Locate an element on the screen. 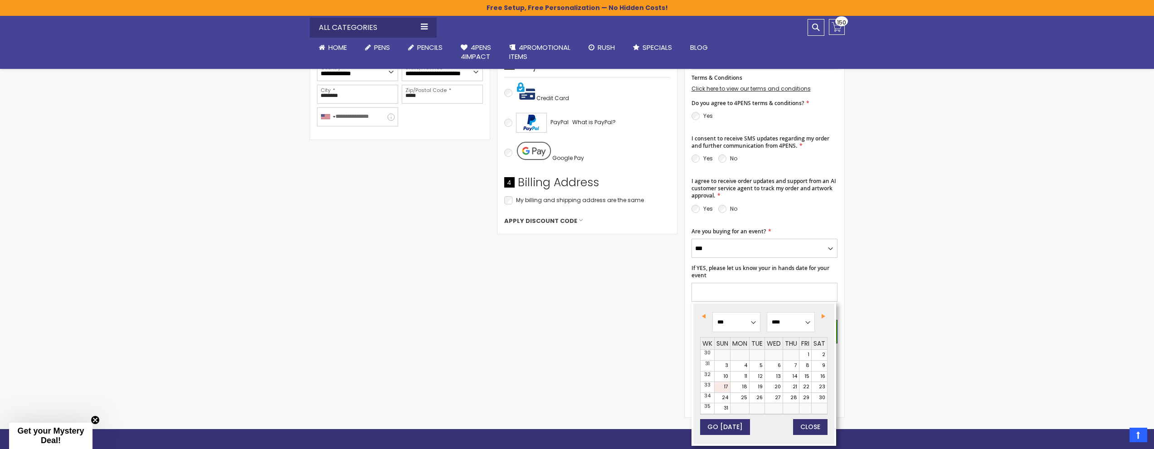 This screenshot has width=1154, height=449. span: I consent to receive SMS updates regarding my order and further communication from 4PENS. is located at coordinates (760, 142).